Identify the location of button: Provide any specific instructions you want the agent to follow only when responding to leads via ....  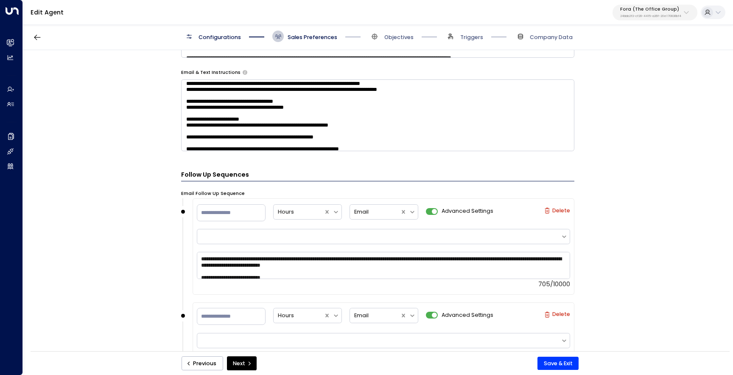
(245, 72).